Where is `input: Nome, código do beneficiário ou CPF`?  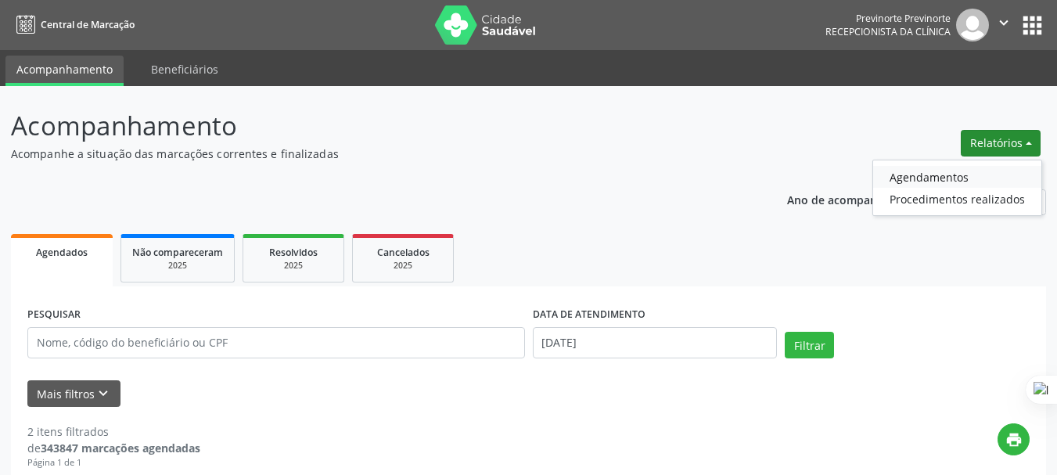
input: Nome, código do beneficiário ou CPF is located at coordinates (276, 343).